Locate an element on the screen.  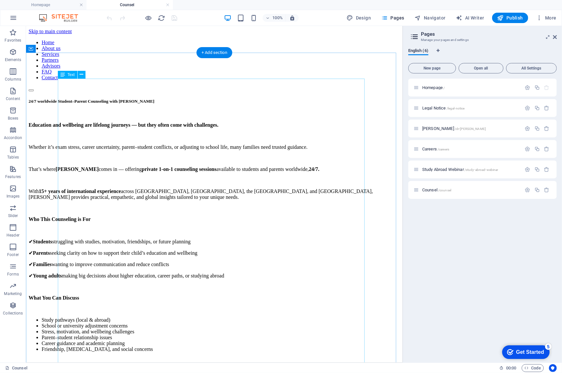
span: Code is located at coordinates (532, 368).